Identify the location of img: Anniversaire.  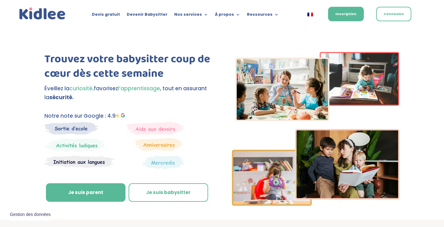
(159, 145).